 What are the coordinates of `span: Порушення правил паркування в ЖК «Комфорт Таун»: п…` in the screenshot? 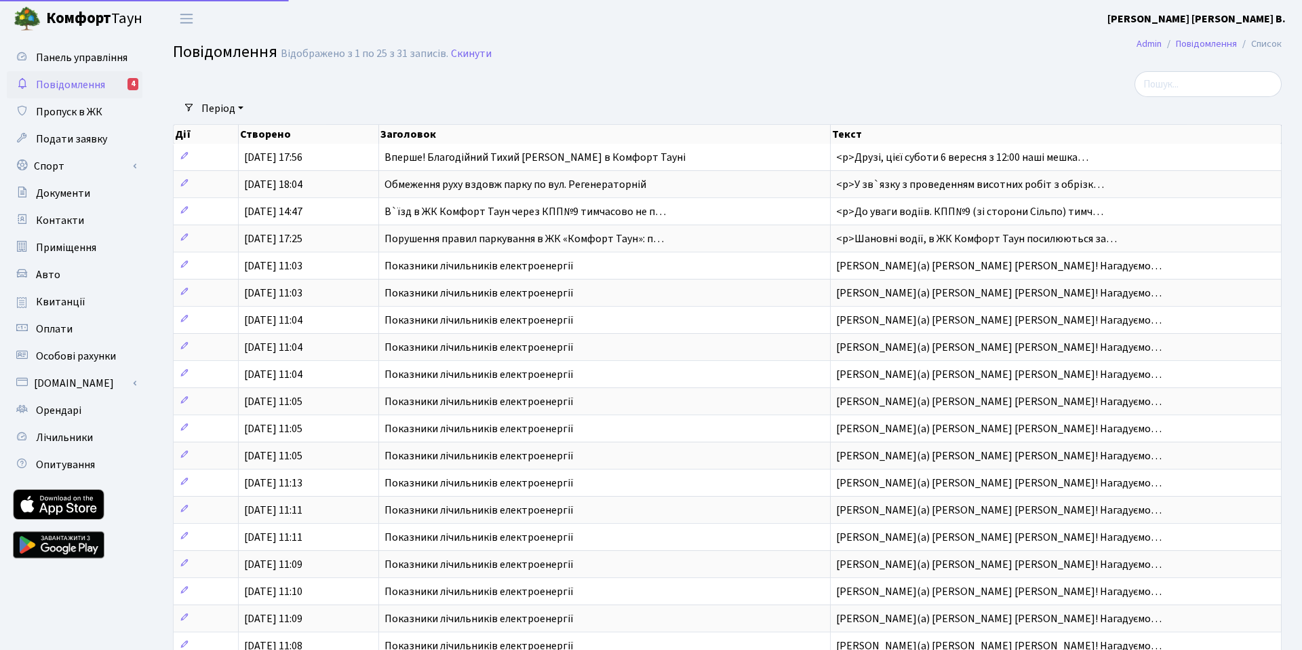 It's located at (524, 239).